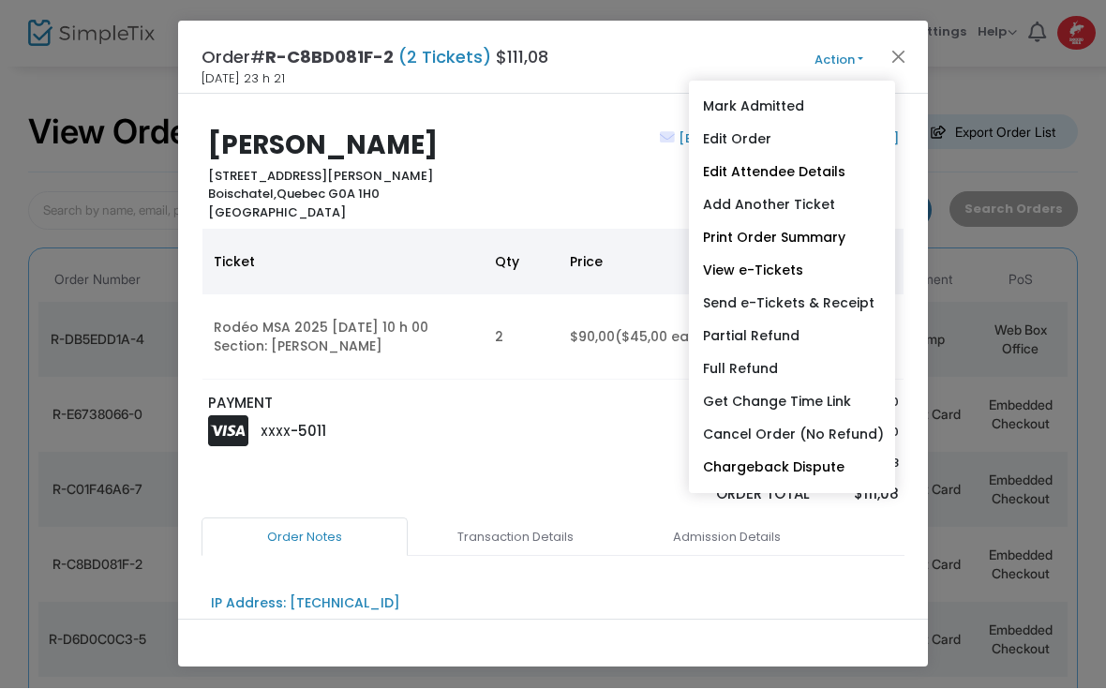 This screenshot has width=1106, height=689. Describe the element at coordinates (242, 194) in the screenshot. I see `span: Boischatel,` at that location.